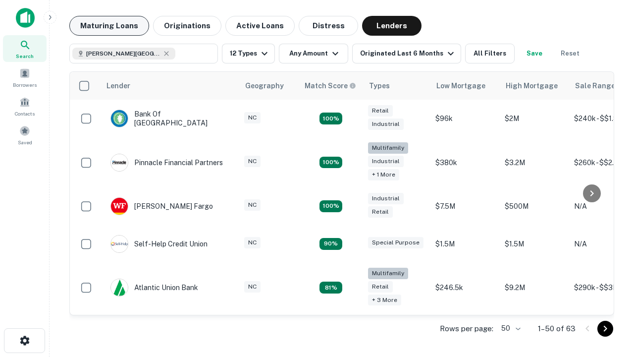 This screenshot has height=357, width=634. I want to click on div: Matching Properties: 22, hasApolloMatch: undefined, so click(331, 162).